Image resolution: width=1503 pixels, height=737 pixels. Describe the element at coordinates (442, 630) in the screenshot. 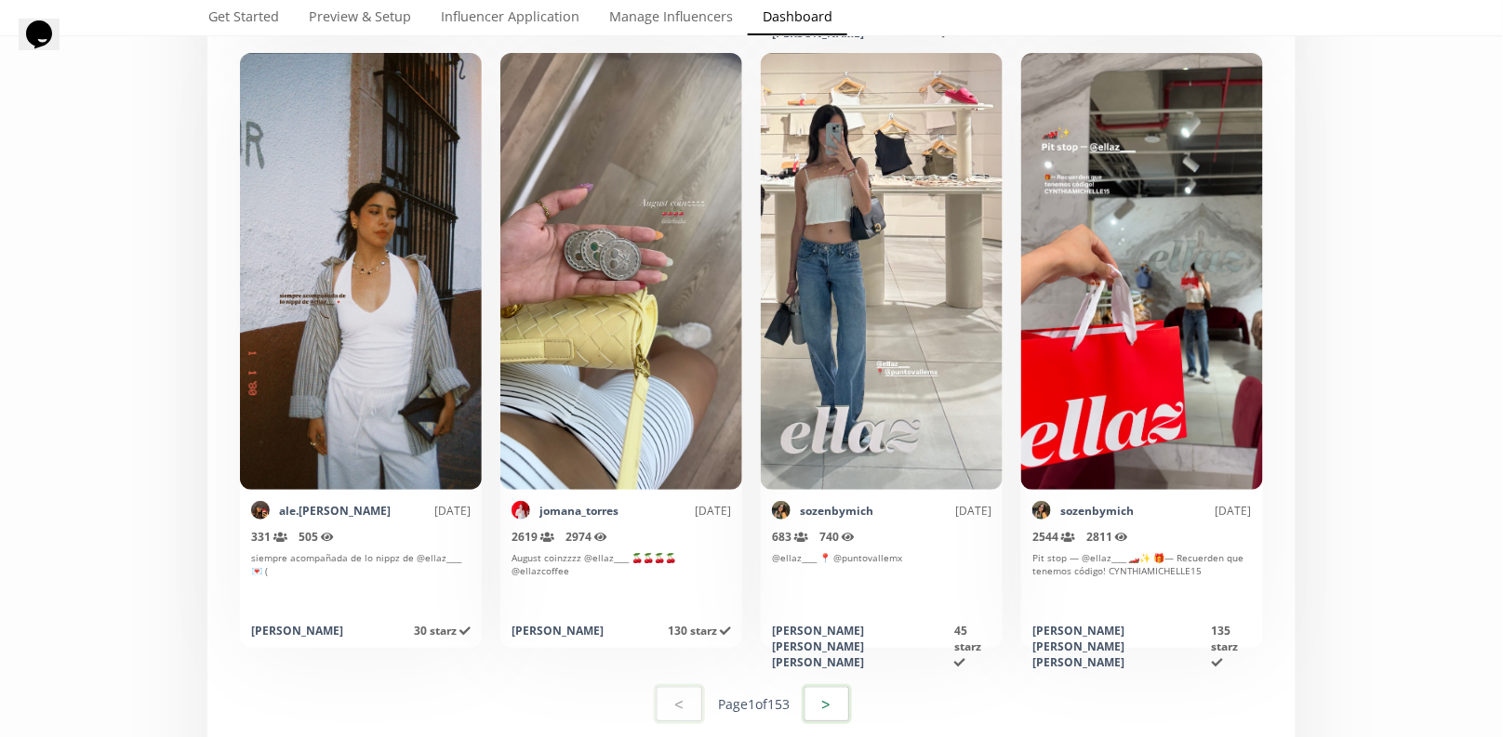

I see `span: 30 starz` at that location.